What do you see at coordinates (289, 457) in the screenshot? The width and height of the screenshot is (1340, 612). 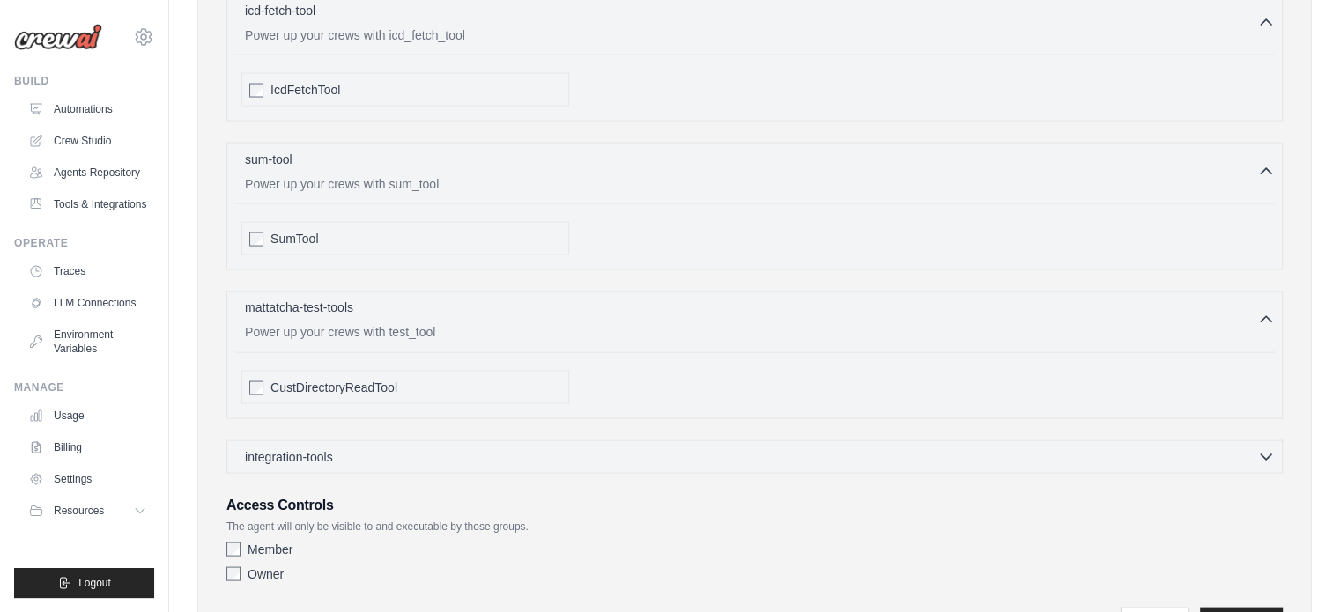 I see `span: integration-tools` at bounding box center [289, 457].